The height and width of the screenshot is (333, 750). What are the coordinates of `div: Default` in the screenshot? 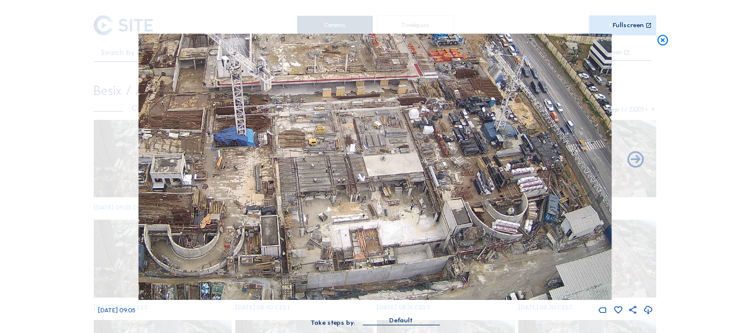 It's located at (401, 320).